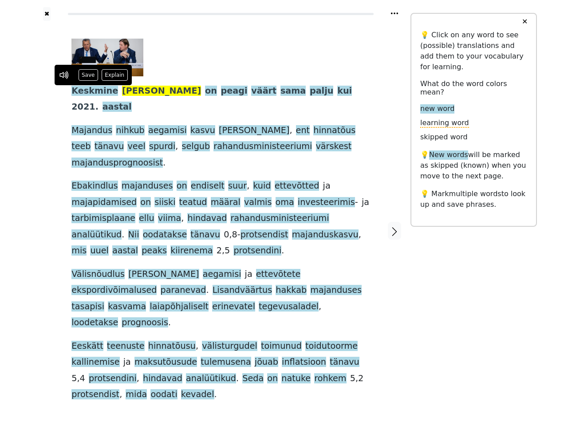 The height and width of the screenshot is (426, 568). Describe the element at coordinates (162, 146) in the screenshot. I see `span: spurdi` at that location.